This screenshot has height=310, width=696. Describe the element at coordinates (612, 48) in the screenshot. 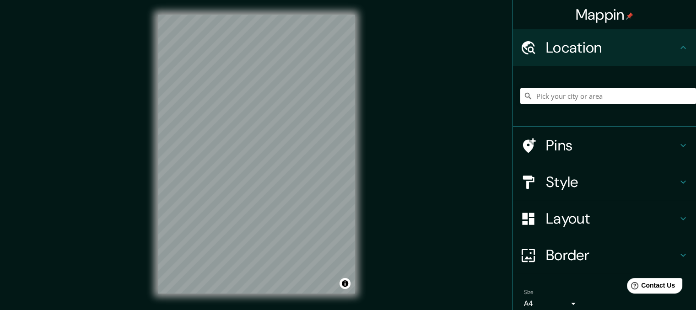

I see `h4: Location` at that location.